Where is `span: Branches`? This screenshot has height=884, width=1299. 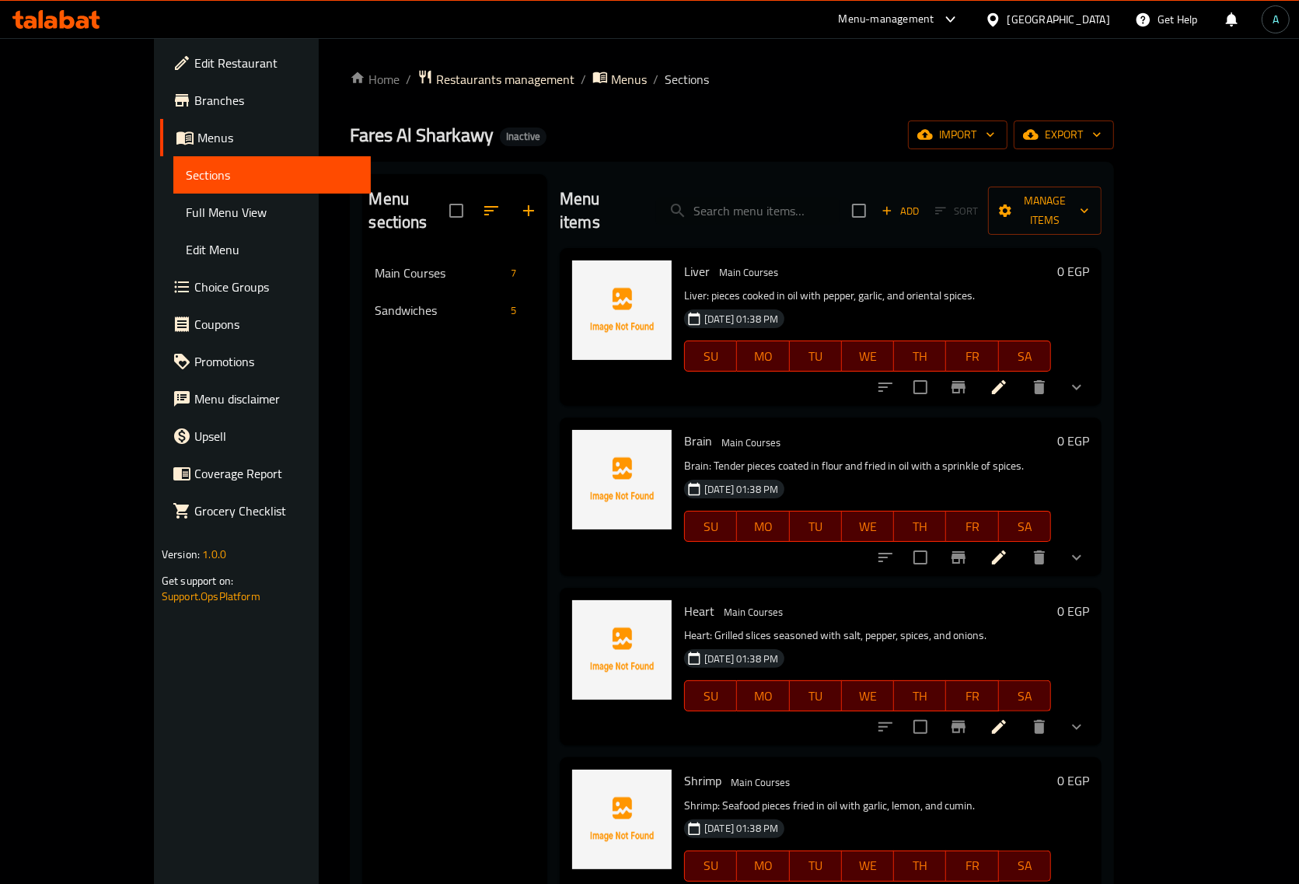
span: Branches is located at coordinates (276, 100).